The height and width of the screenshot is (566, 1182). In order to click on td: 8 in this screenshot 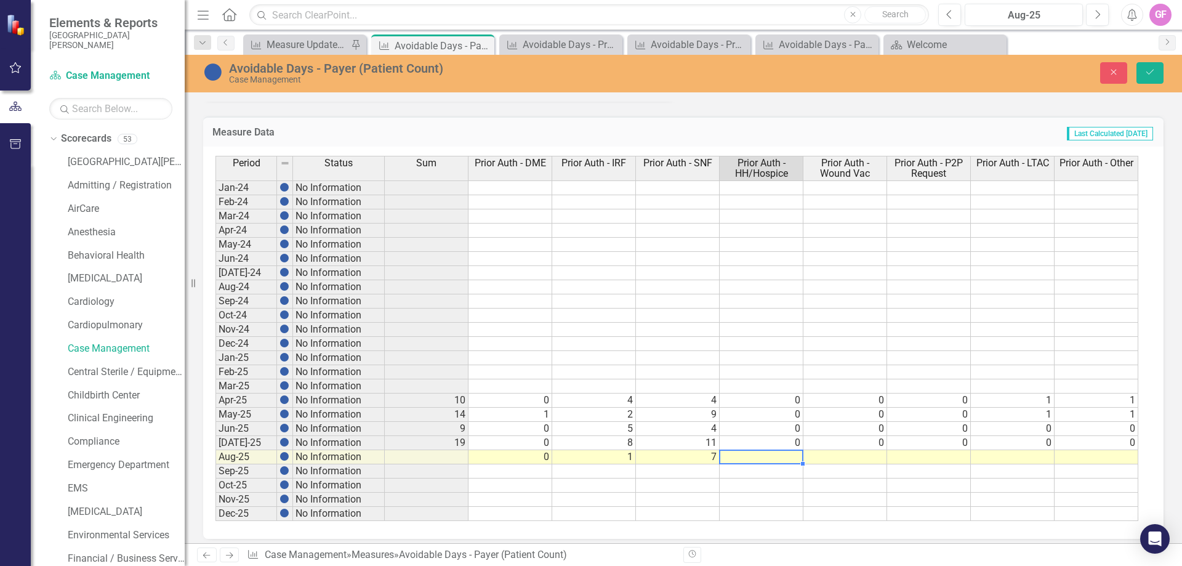, I will do `click(594, 443)`.